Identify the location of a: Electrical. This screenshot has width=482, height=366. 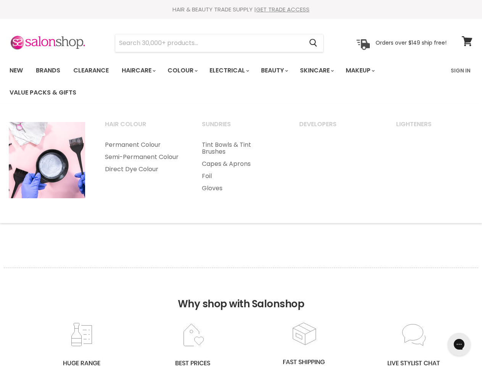
(229, 71).